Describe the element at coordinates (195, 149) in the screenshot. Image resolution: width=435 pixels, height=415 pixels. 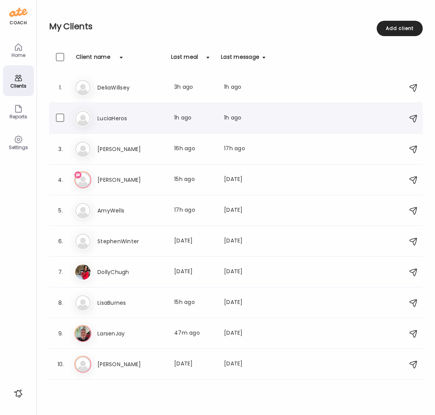
I see `div: 16h ago` at that location.